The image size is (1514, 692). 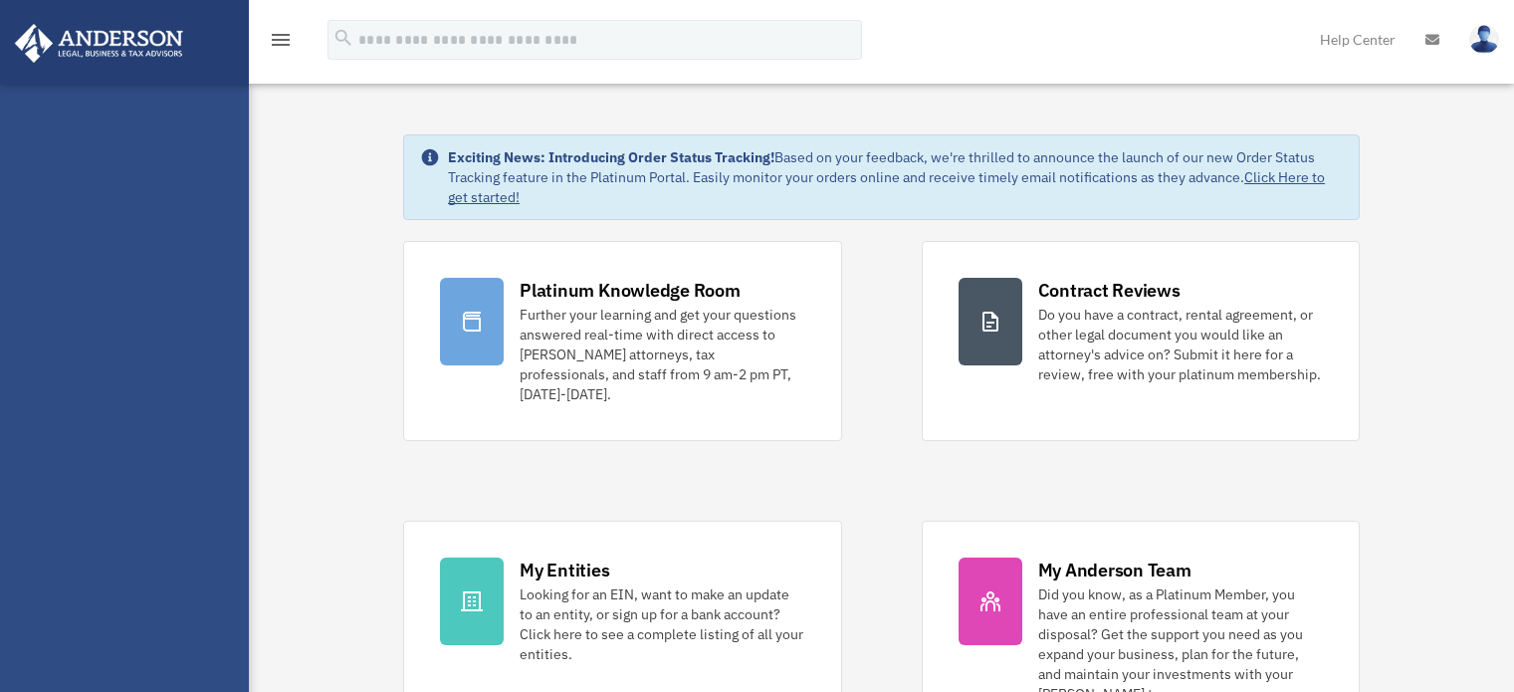 What do you see at coordinates (1115, 569) in the screenshot?
I see `div: My Anderson Team` at bounding box center [1115, 569].